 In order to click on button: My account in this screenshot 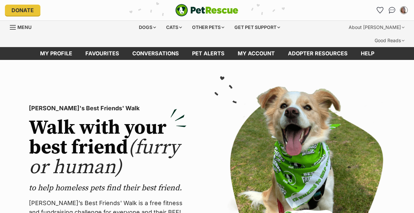, I will do `click(404, 10)`.